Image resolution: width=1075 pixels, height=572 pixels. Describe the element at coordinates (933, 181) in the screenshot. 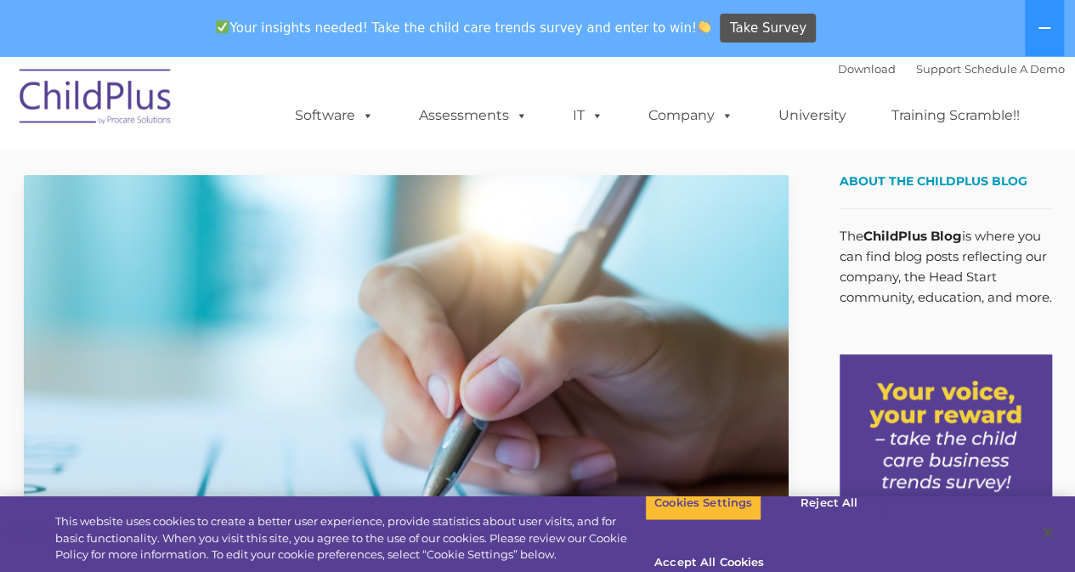

I see `span: About the ChildPlus Blog` at that location.